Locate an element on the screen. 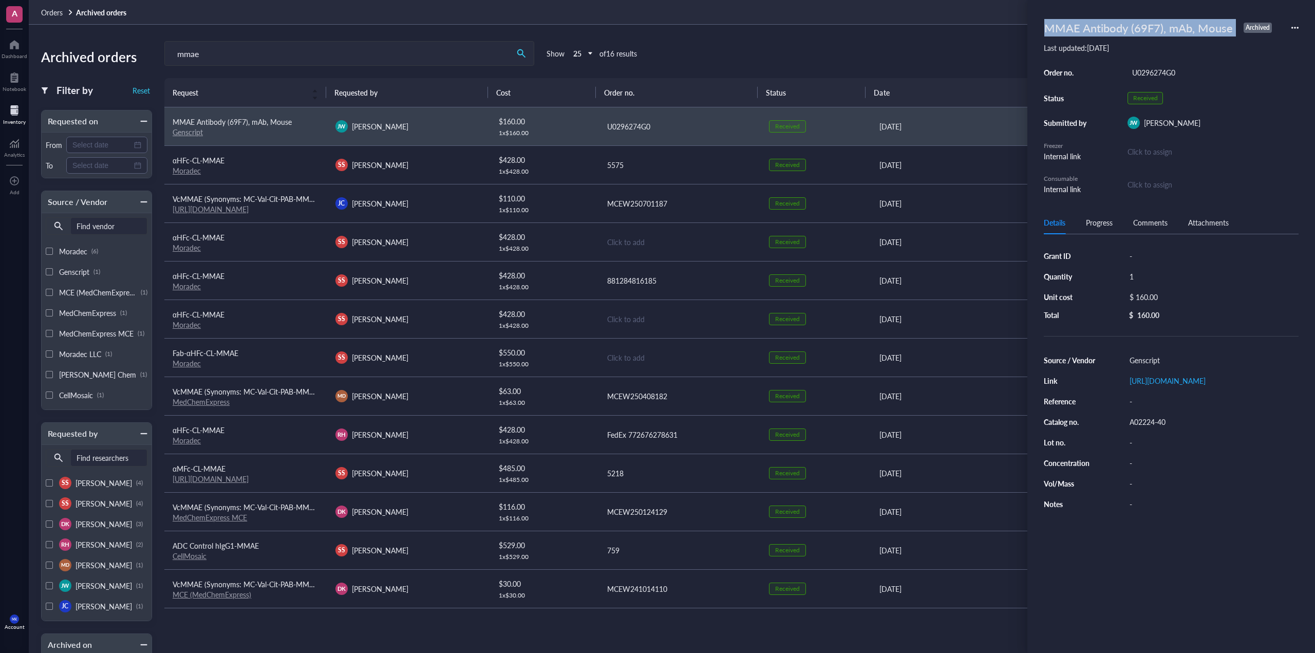 Image resolution: width=1315 pixels, height=653 pixels. a: Orders is located at coordinates (58, 12).